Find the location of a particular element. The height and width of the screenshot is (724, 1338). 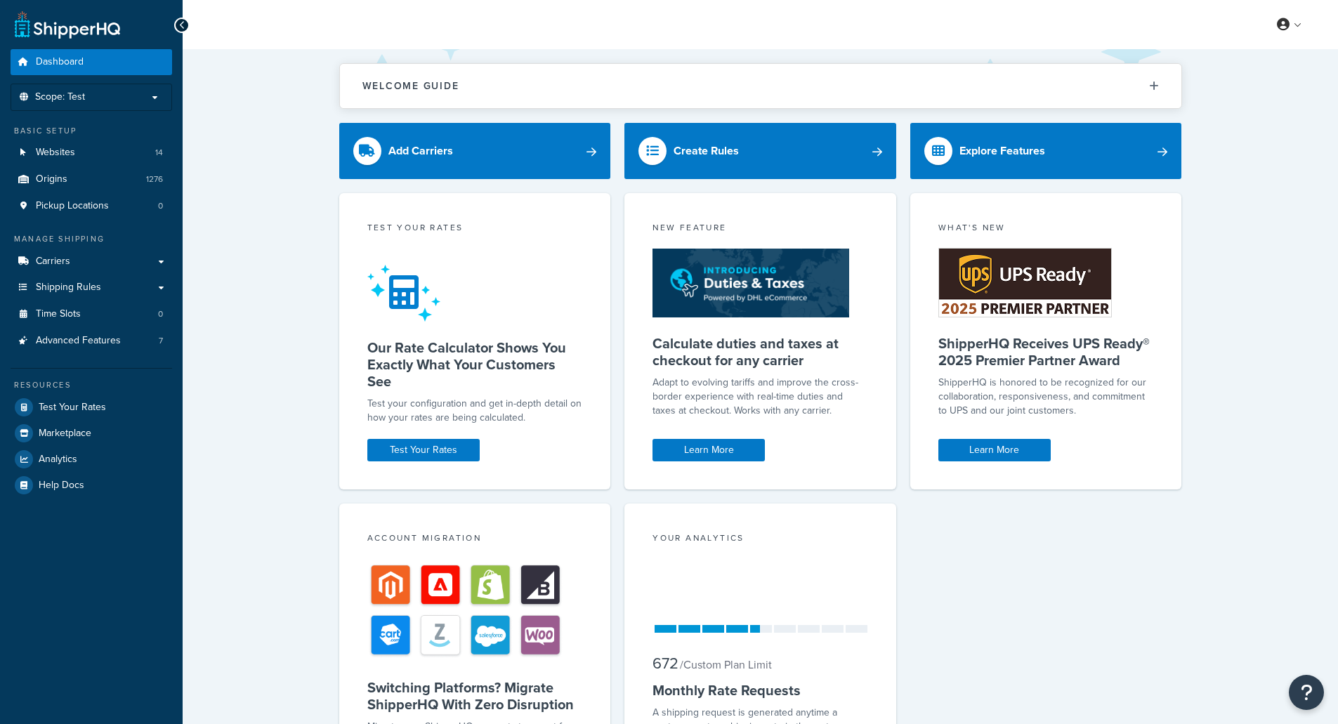

a: Analytics is located at coordinates (91, 459).